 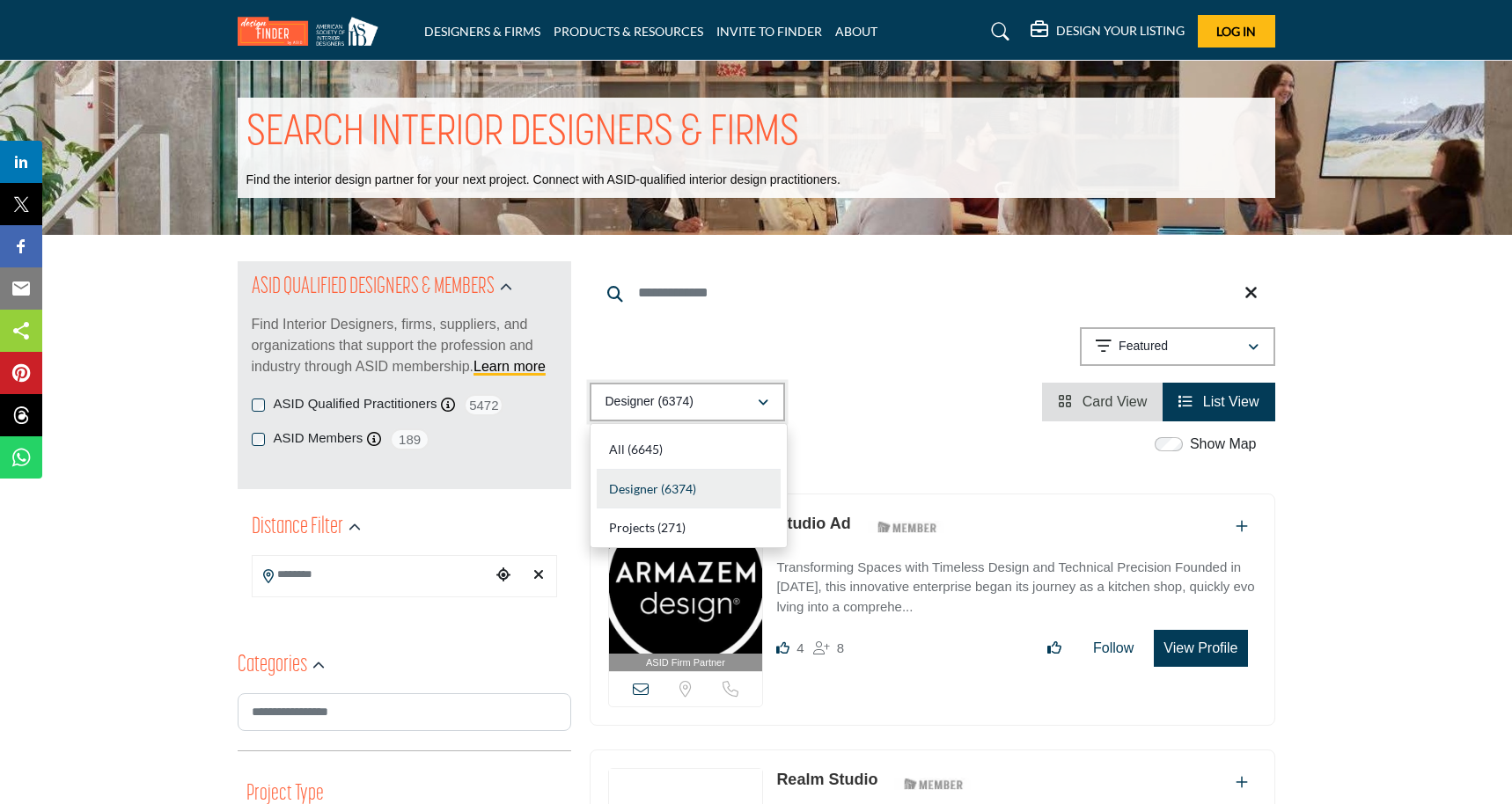 What do you see at coordinates (1107, 32) in the screenshot?
I see `div: DESIGN YOUR LISTING` at bounding box center [1107, 32].